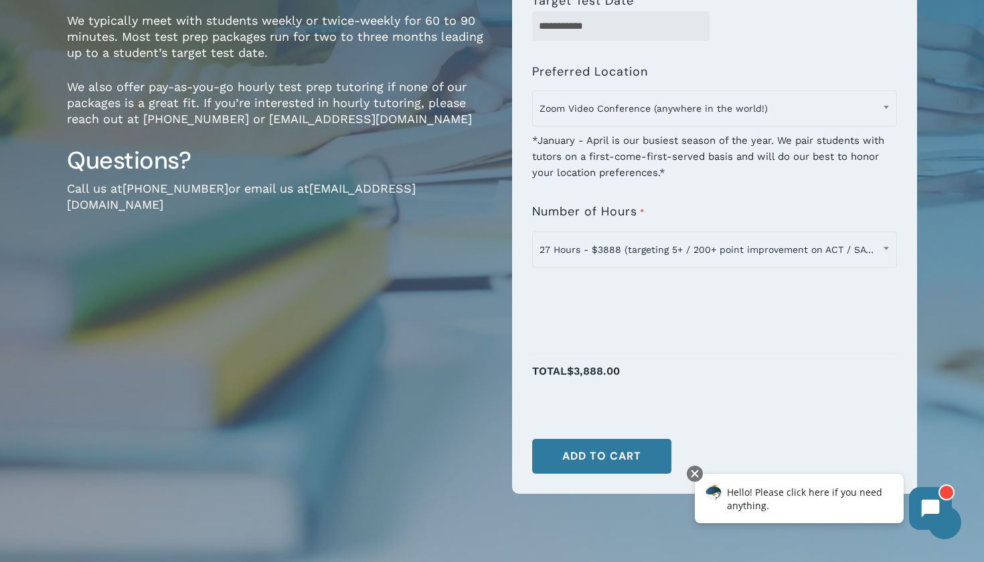 Image resolution: width=984 pixels, height=562 pixels. Describe the element at coordinates (588, 212) in the screenshot. I see `label: Number of Hours` at that location.